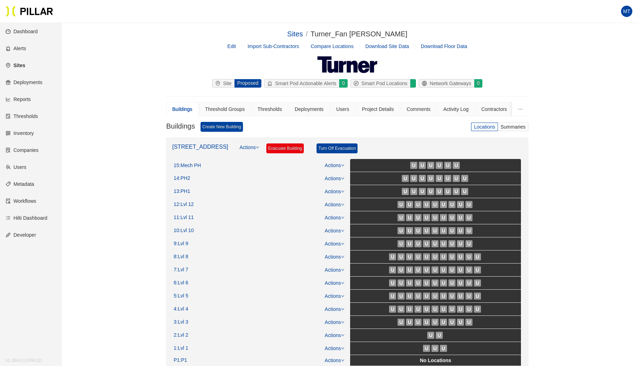 This screenshot has height=366, width=638. I want to click on span: : Lvl 5, so click(182, 296).